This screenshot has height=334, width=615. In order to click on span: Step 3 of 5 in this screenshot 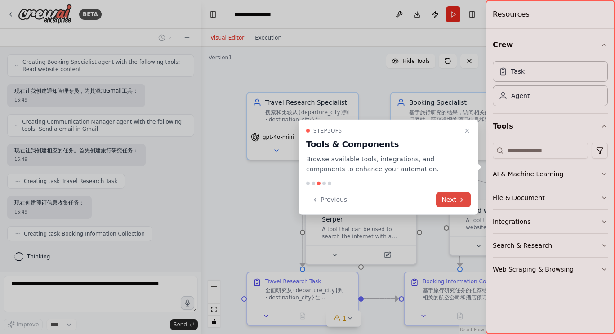, I will do `click(328, 130)`.